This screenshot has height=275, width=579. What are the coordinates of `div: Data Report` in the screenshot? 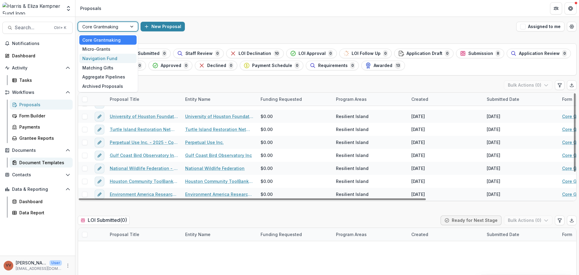 It's located at (43, 212).